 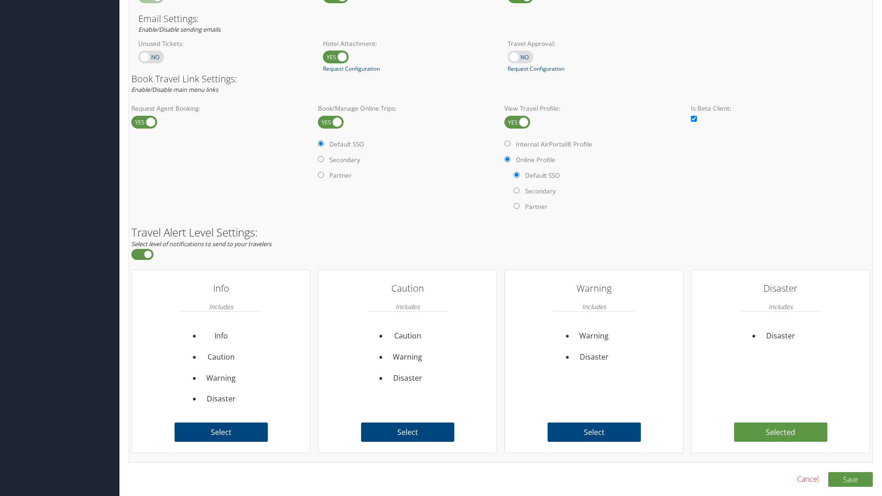 What do you see at coordinates (407, 288) in the screenshot?
I see `h3: Caution` at bounding box center [407, 288].